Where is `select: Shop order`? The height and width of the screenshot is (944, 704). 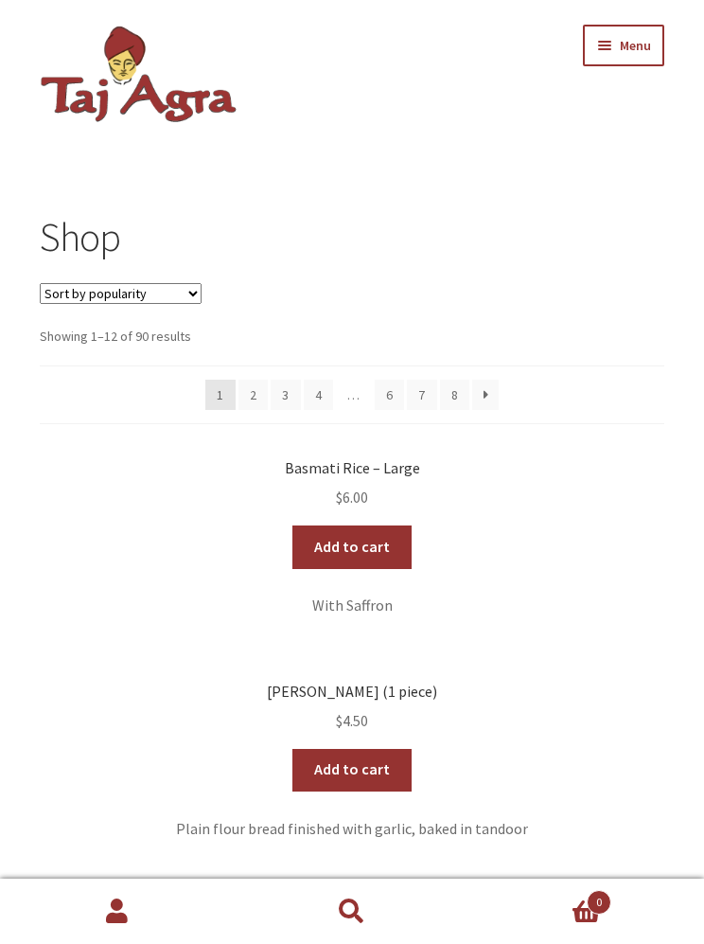
select: Shop order is located at coordinates (120, 293).